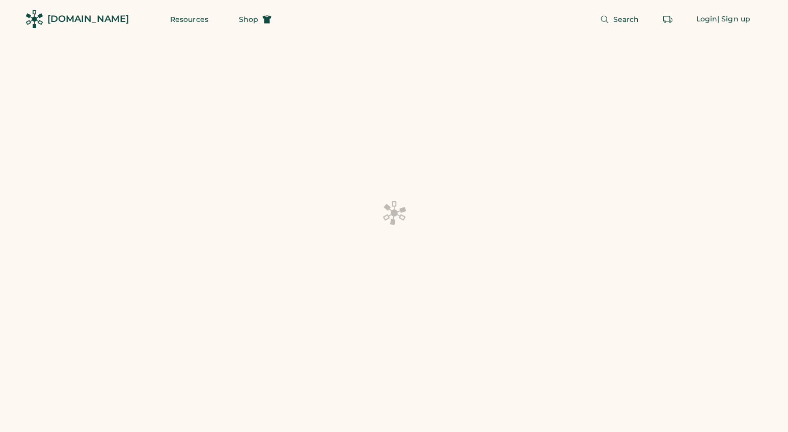  What do you see at coordinates (255, 19) in the screenshot?
I see `button: Shop` at bounding box center [255, 19].